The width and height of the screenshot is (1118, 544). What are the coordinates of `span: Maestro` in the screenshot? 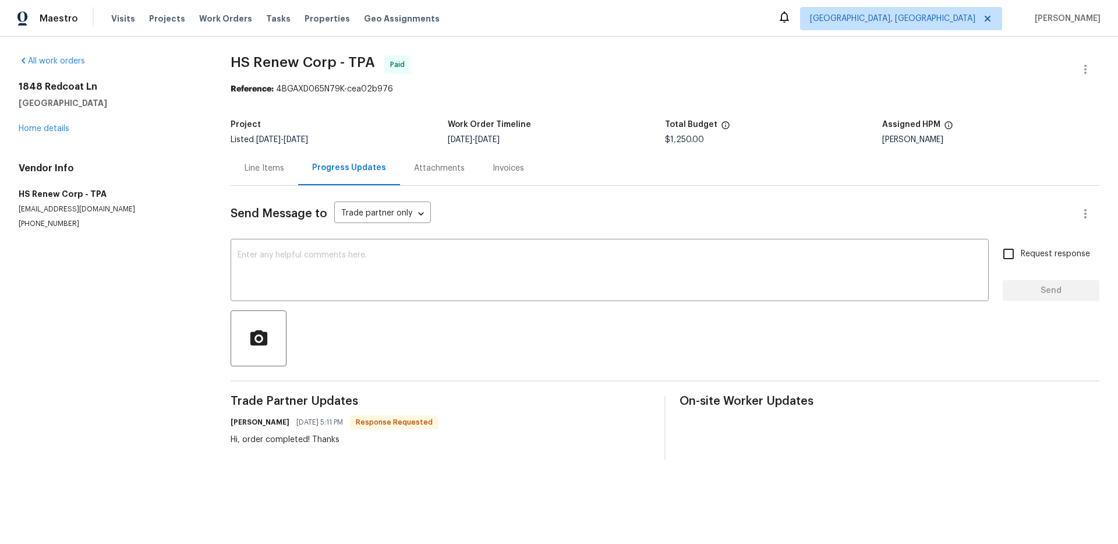 It's located at (59, 19).